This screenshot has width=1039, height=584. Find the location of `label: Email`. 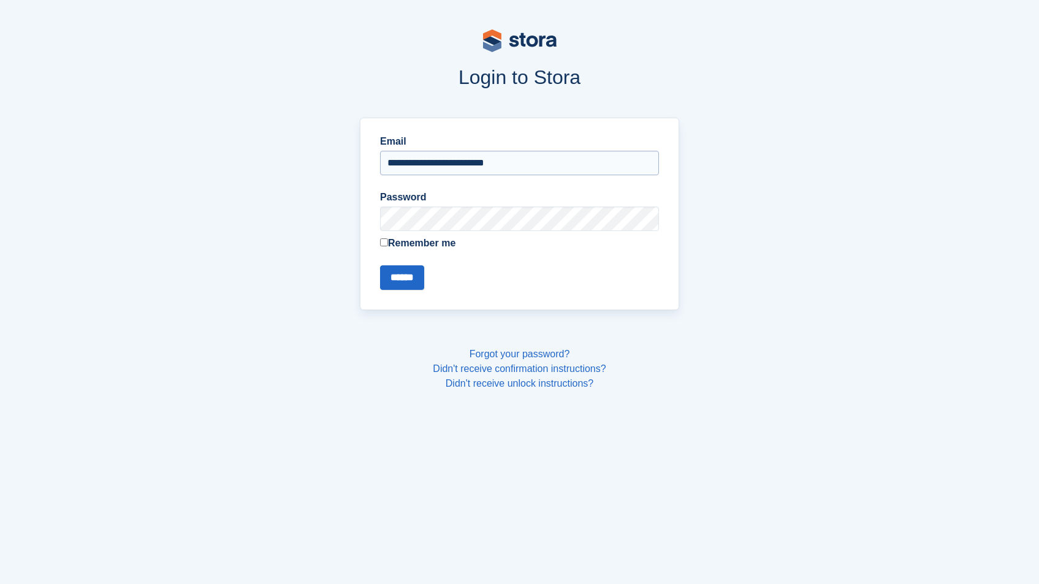

label: Email is located at coordinates (519, 142).